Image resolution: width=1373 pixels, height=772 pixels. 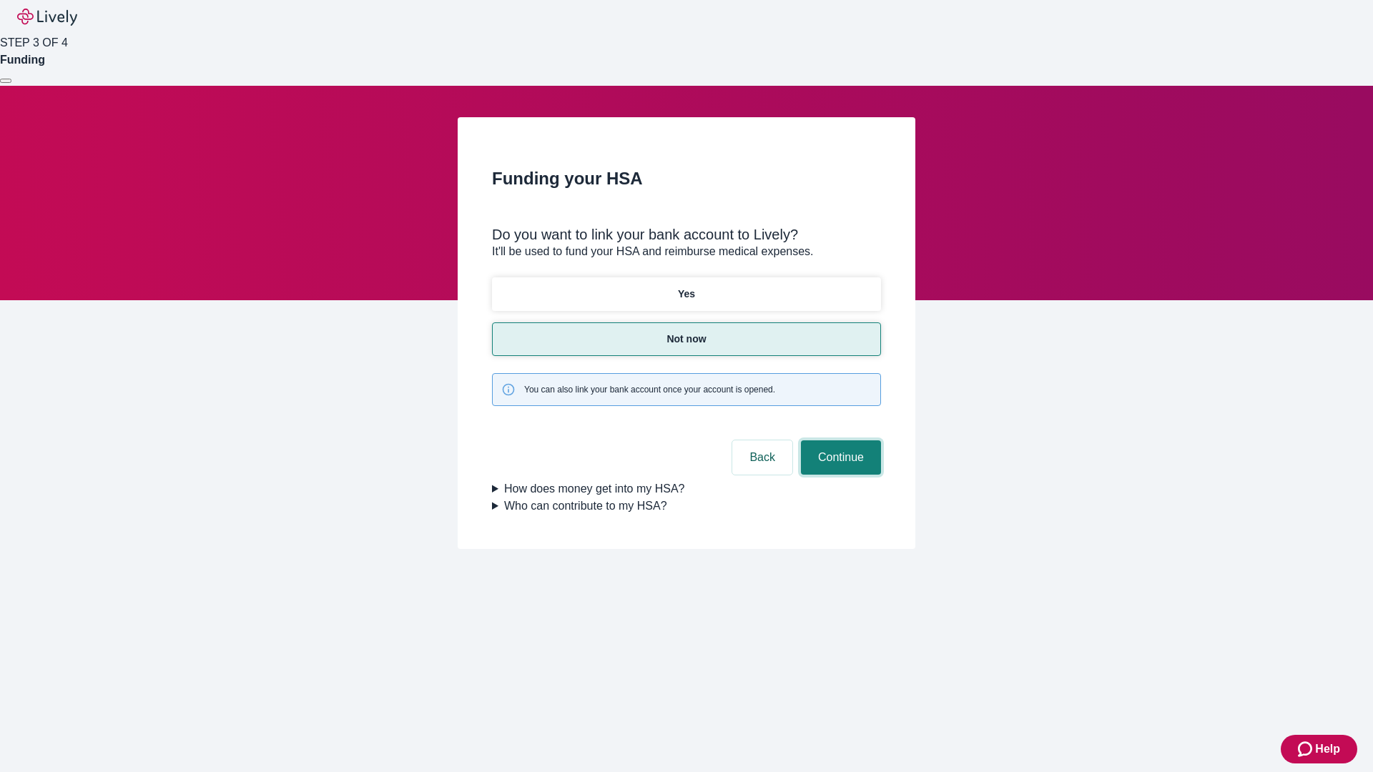 What do you see at coordinates (47, 17) in the screenshot?
I see `img: Lively` at bounding box center [47, 17].